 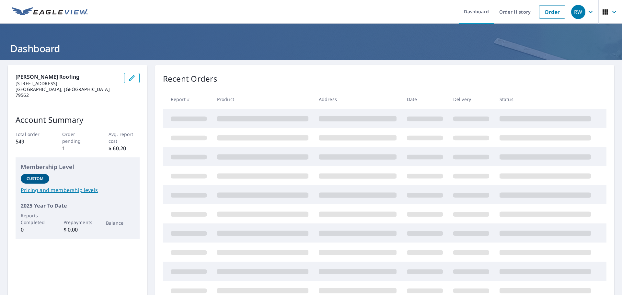 What do you see at coordinates (579, 12) in the screenshot?
I see `div: RW` at bounding box center [579, 12].